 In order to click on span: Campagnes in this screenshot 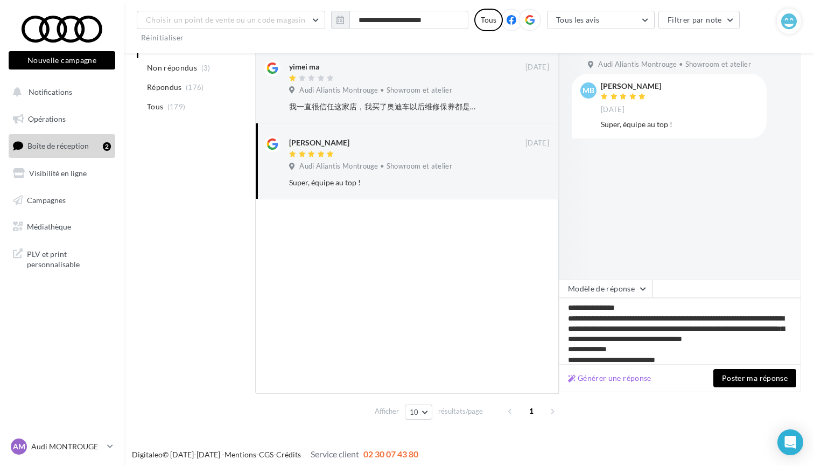, I will do `click(46, 199)`.